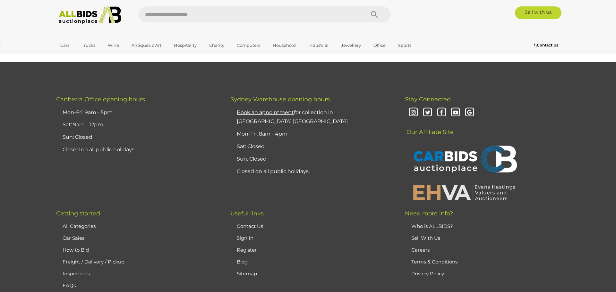 Image resolution: width=616 pixels, height=292 pixels. Describe the element at coordinates (113, 45) in the screenshot. I see `a: Wine` at that location.